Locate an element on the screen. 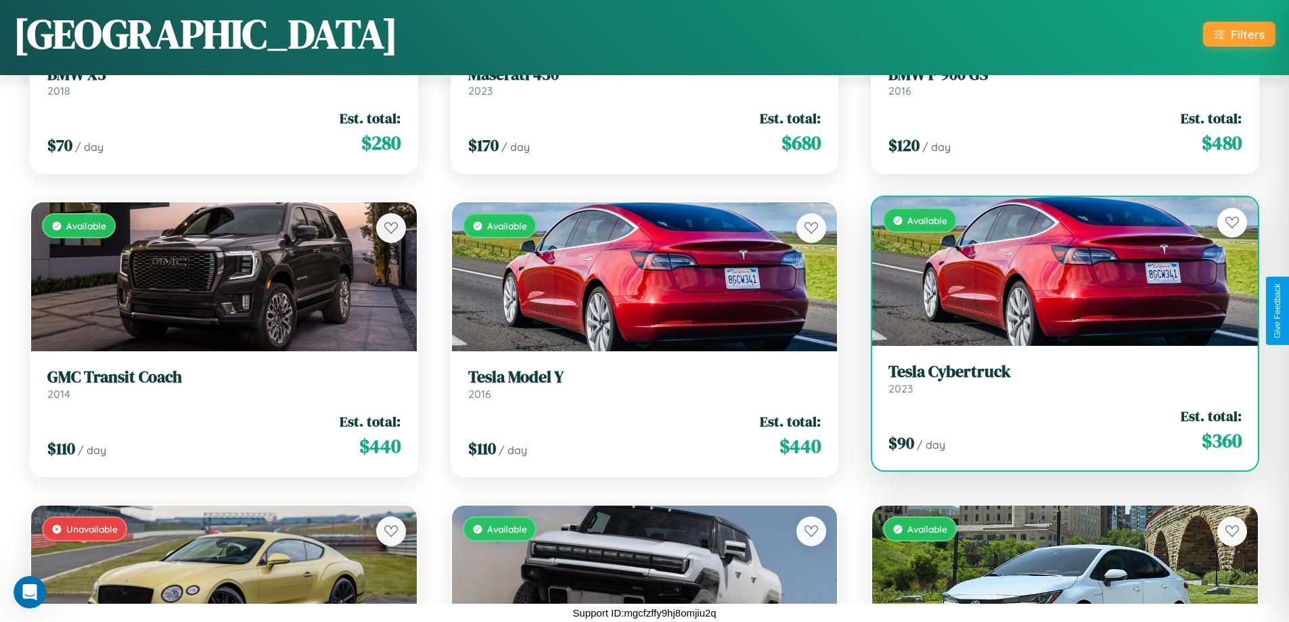 The height and width of the screenshot is (622, 1289). a: Tesla Model Y2016 is located at coordinates (645, 384).